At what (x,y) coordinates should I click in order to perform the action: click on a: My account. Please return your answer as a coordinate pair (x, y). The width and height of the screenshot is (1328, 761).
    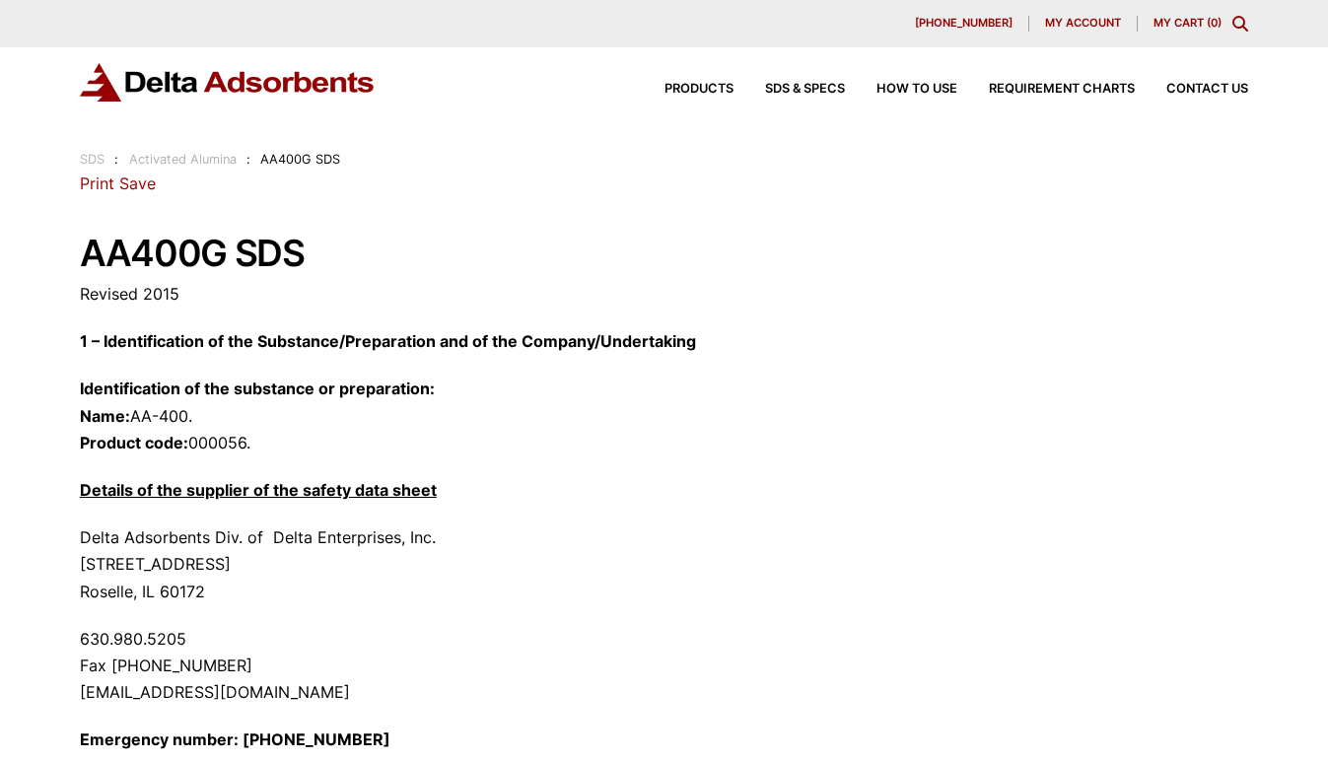
    Looking at the image, I should click on (1083, 24).